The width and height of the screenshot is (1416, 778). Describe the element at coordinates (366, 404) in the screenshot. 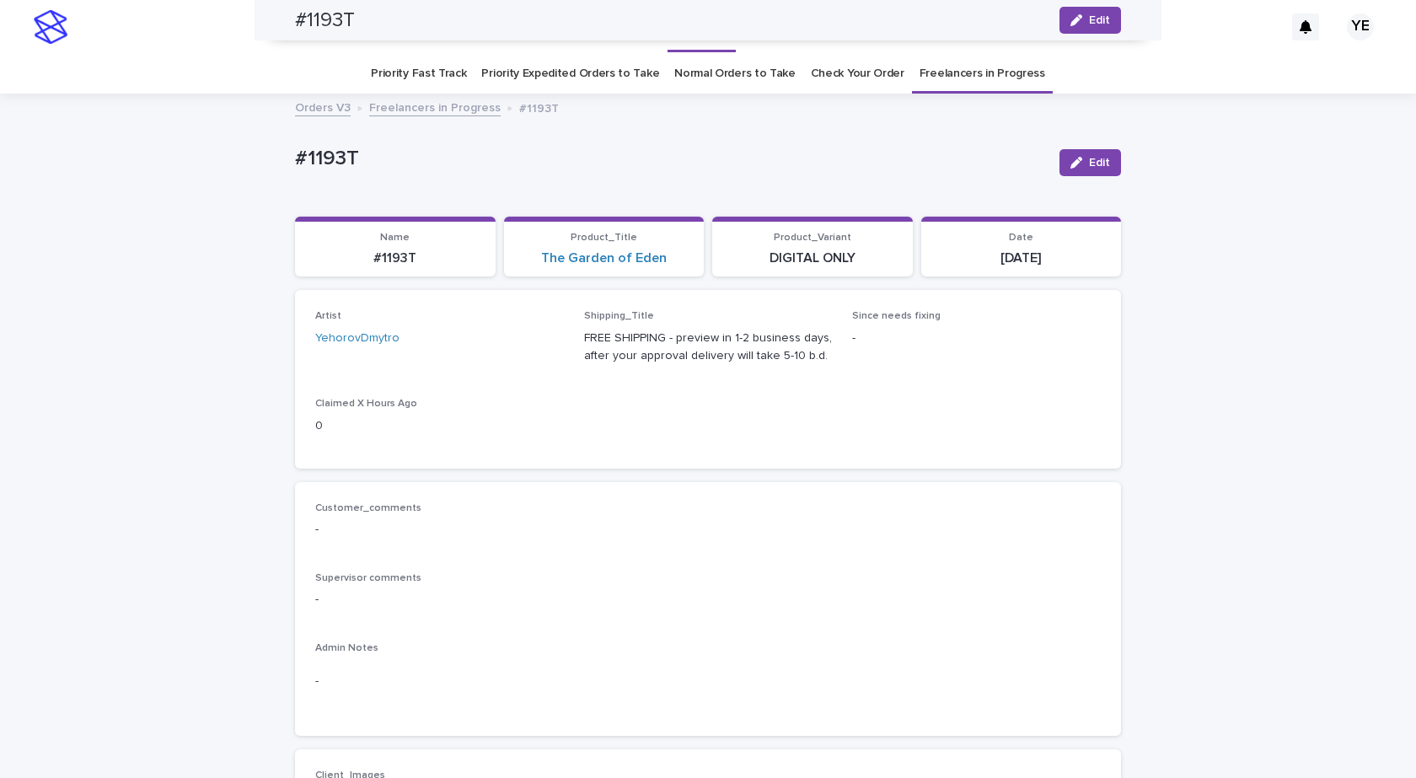

I see `span: Claimed X Hours Ago` at that location.